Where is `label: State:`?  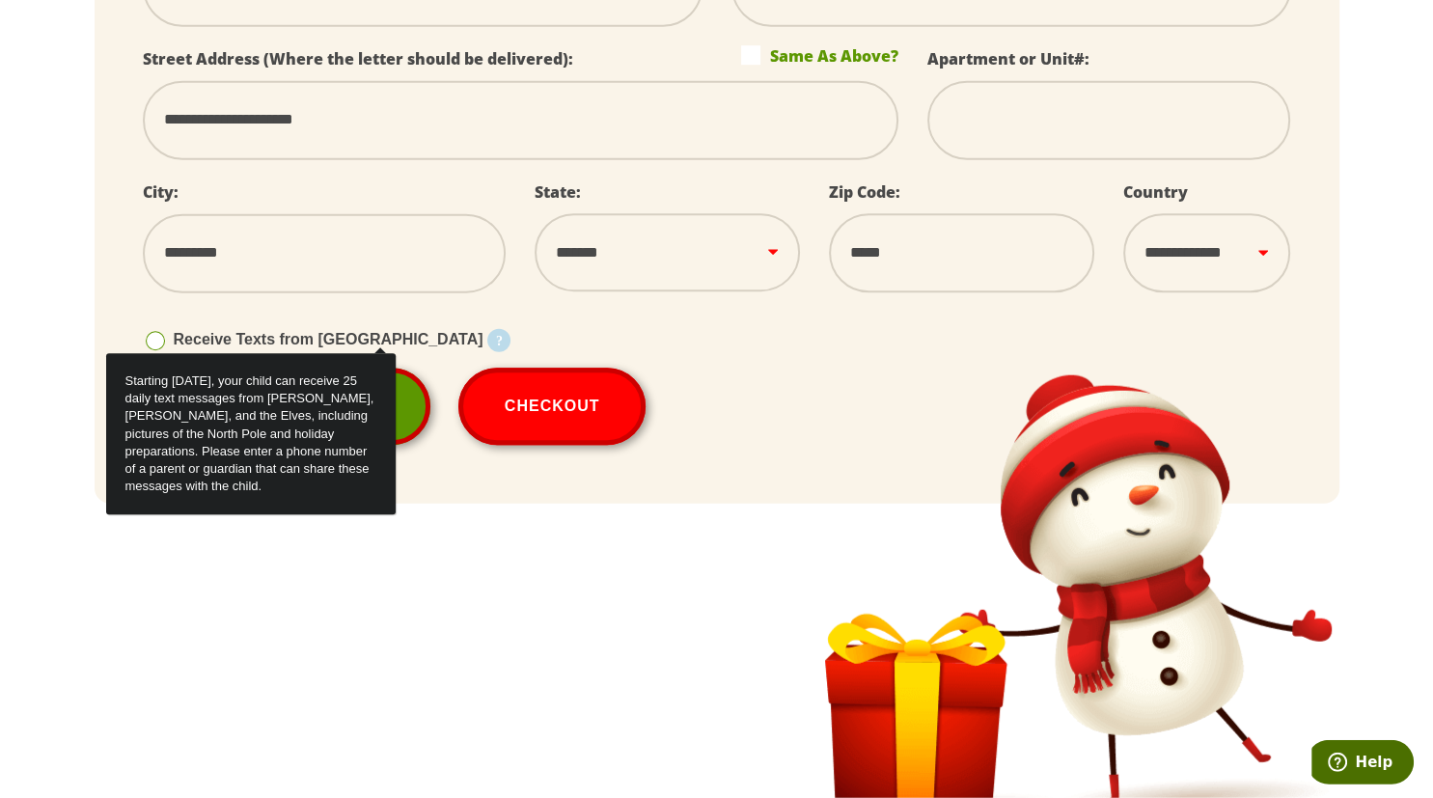
label: State: is located at coordinates (558, 193).